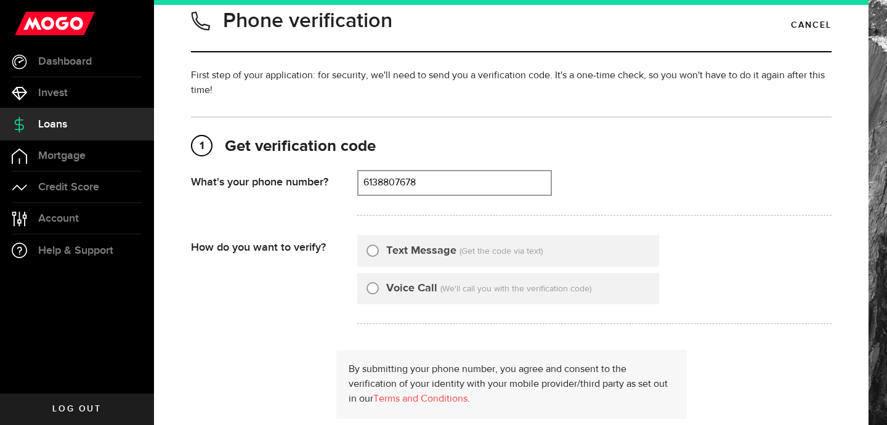  Describe the element at coordinates (68, 187) in the screenshot. I see `span: Credit Score` at that location.